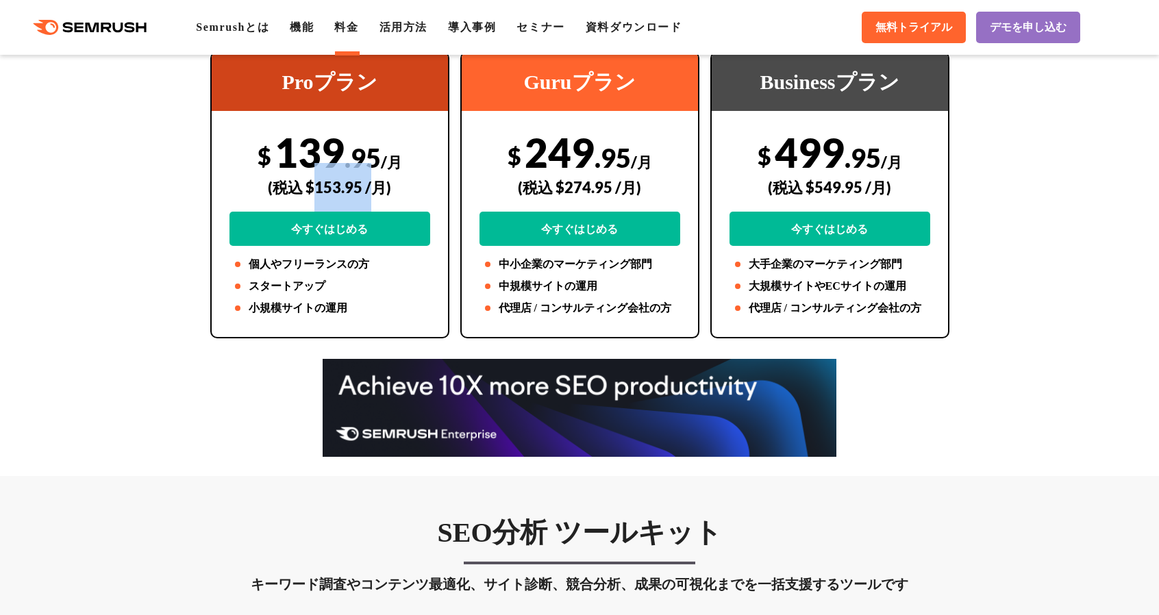  What do you see at coordinates (830, 265) in the screenshot?
I see `li: 大手企業のマーケティング部門` at bounding box center [830, 265].